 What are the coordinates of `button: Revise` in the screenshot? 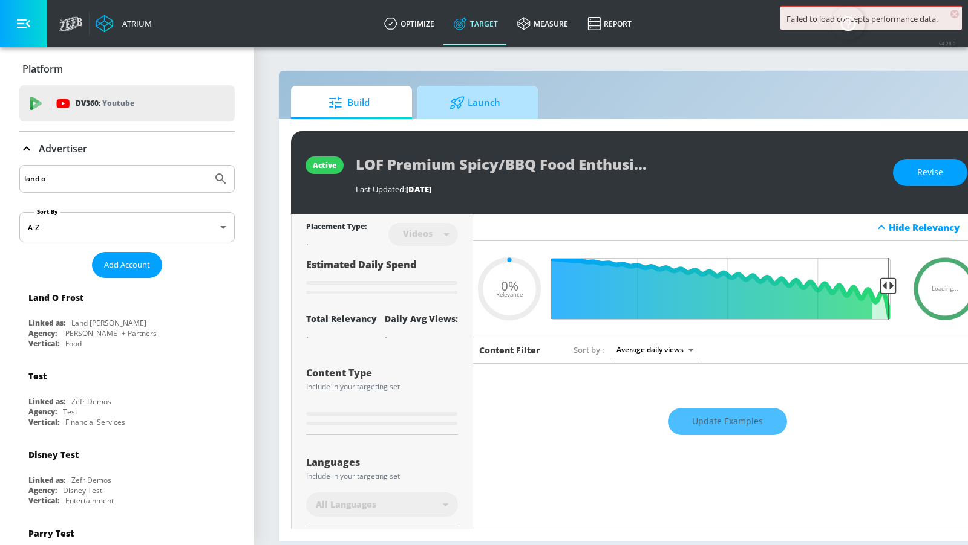 It's located at (929, 172).